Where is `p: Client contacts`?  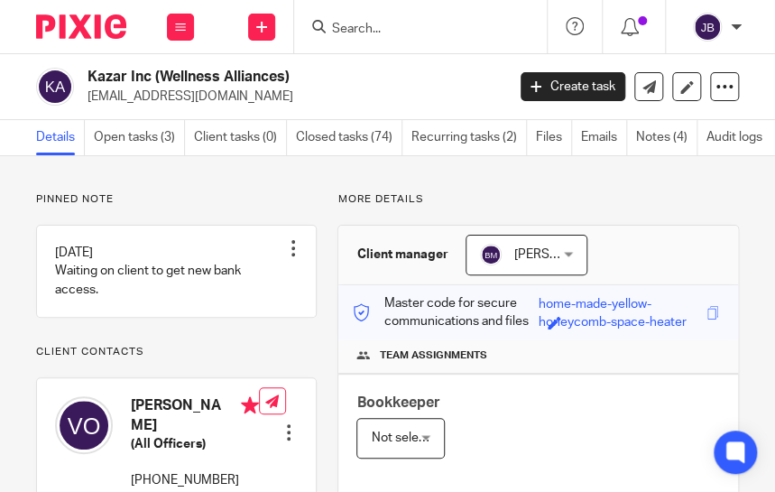
p: Client contacts is located at coordinates (176, 352).